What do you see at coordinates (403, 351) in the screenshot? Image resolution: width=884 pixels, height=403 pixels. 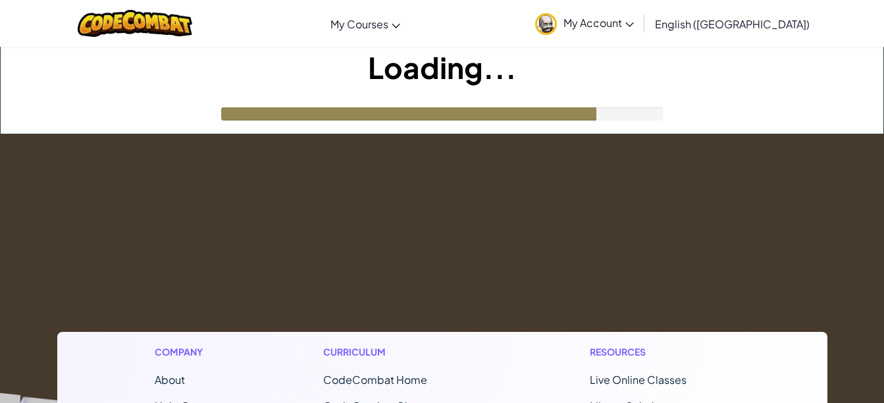 I see `h1: Curriculum` at bounding box center [403, 351].